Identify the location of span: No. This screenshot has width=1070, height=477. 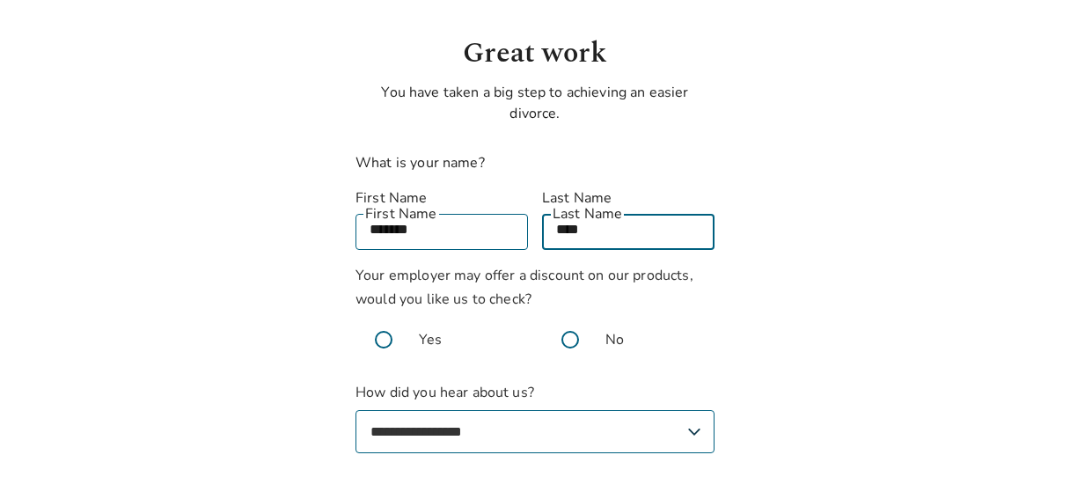
(614, 340).